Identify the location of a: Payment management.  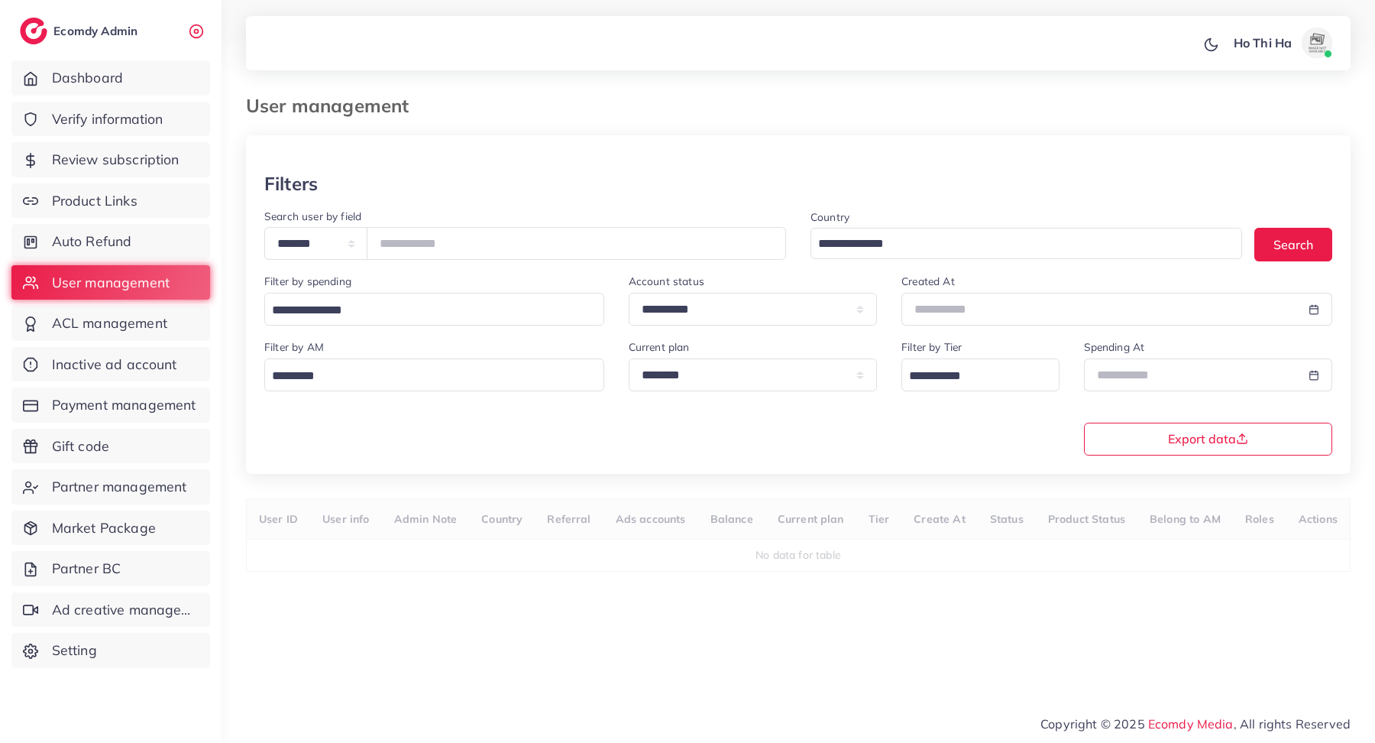
(111, 405).